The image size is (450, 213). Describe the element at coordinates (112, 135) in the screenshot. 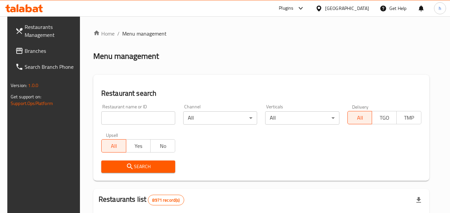

I see `label: Upsell` at that location.